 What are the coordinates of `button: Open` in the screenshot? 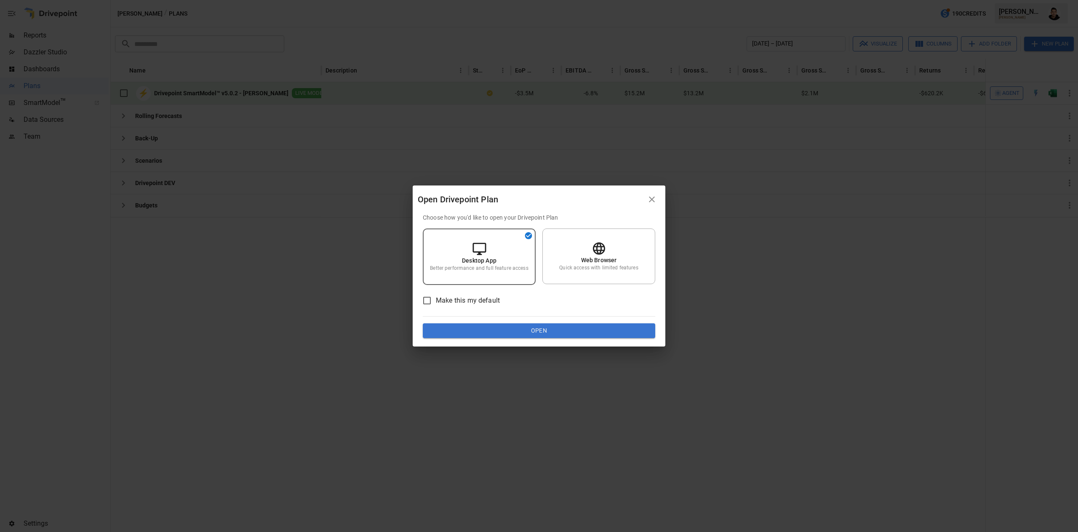 It's located at (539, 331).